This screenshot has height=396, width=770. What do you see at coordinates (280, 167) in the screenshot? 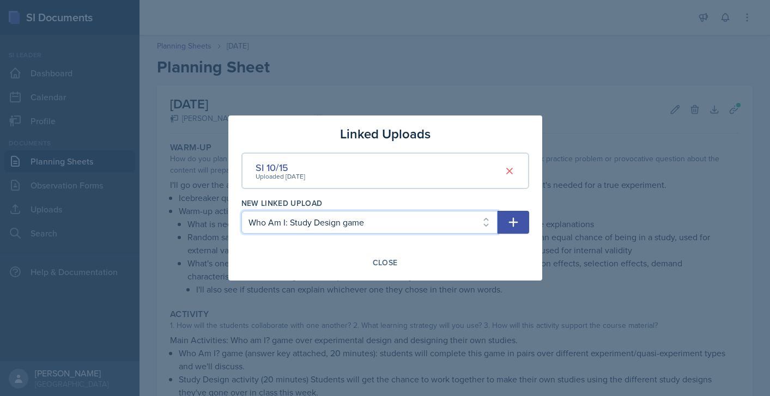
I see `div: SI 10/15` at bounding box center [280, 167].